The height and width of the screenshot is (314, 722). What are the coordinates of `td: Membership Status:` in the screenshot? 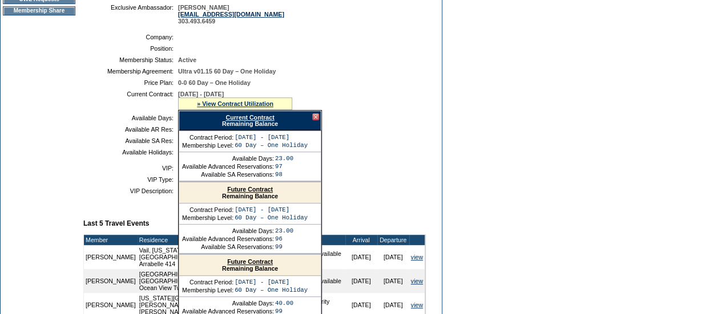 It's located at (131, 60).